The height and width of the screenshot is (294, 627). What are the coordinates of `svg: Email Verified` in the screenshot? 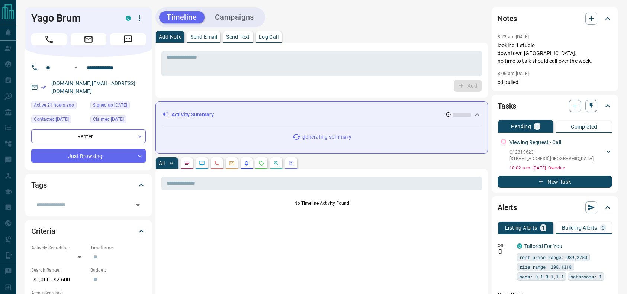 It's located at (44, 87).